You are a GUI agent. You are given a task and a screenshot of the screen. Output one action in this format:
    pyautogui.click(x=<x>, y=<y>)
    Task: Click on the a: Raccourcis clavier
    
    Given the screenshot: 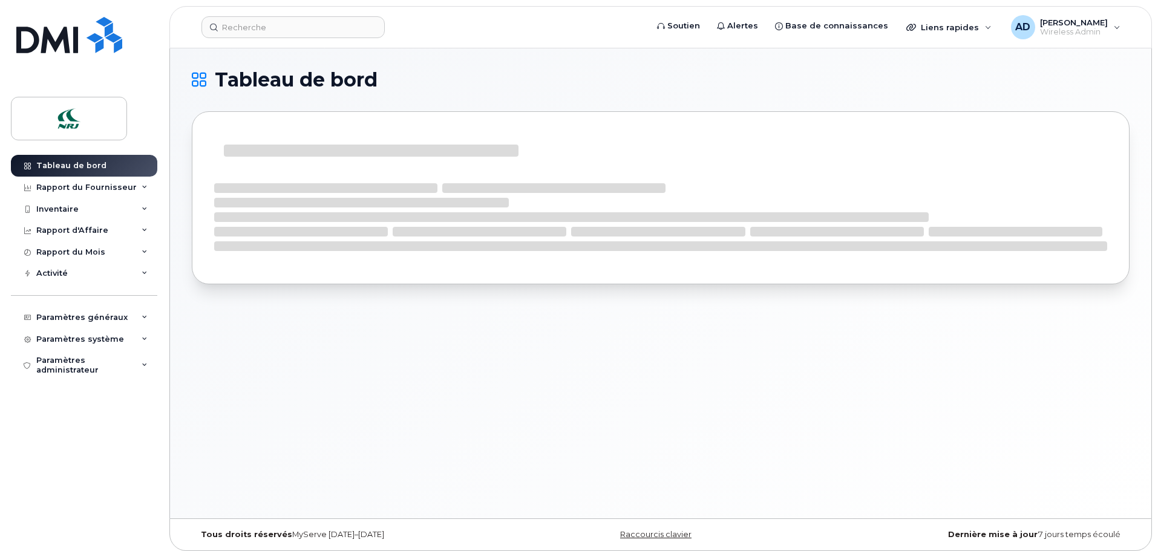 What is the action you would take?
    pyautogui.click(x=656, y=534)
    